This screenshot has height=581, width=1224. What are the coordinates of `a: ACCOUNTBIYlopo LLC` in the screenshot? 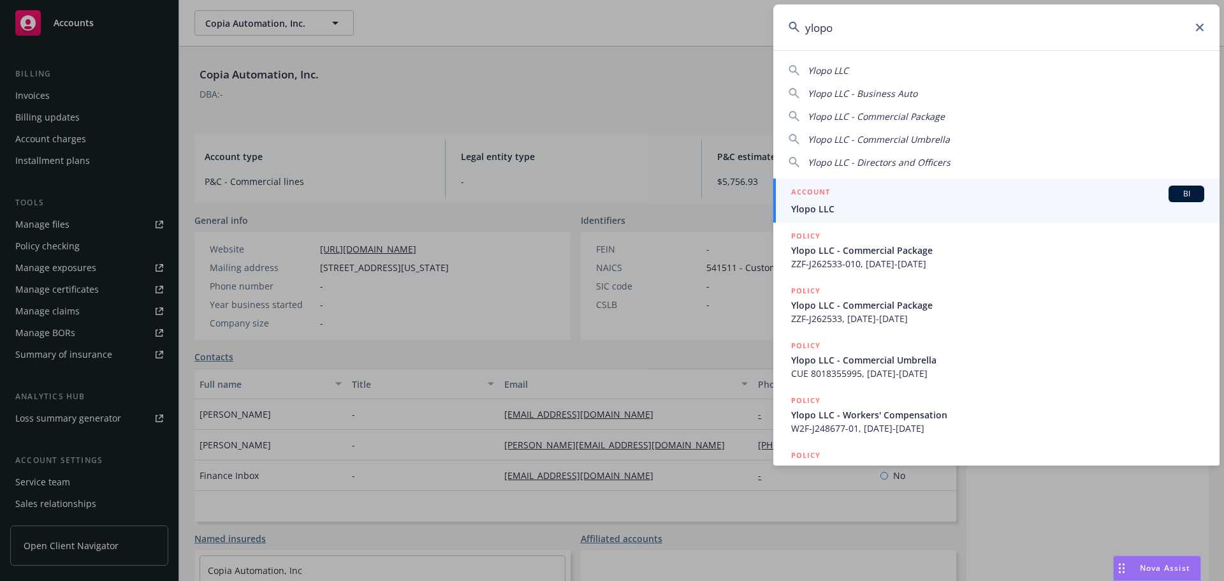 It's located at (996, 200).